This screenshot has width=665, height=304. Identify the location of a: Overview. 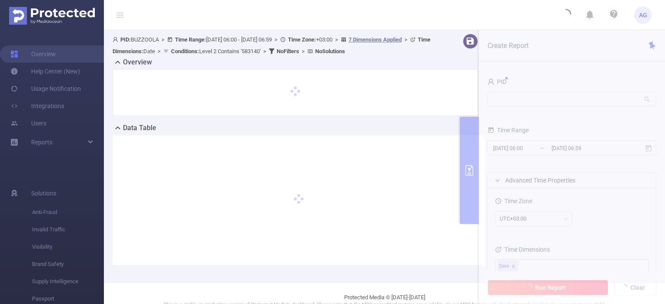
(33, 54).